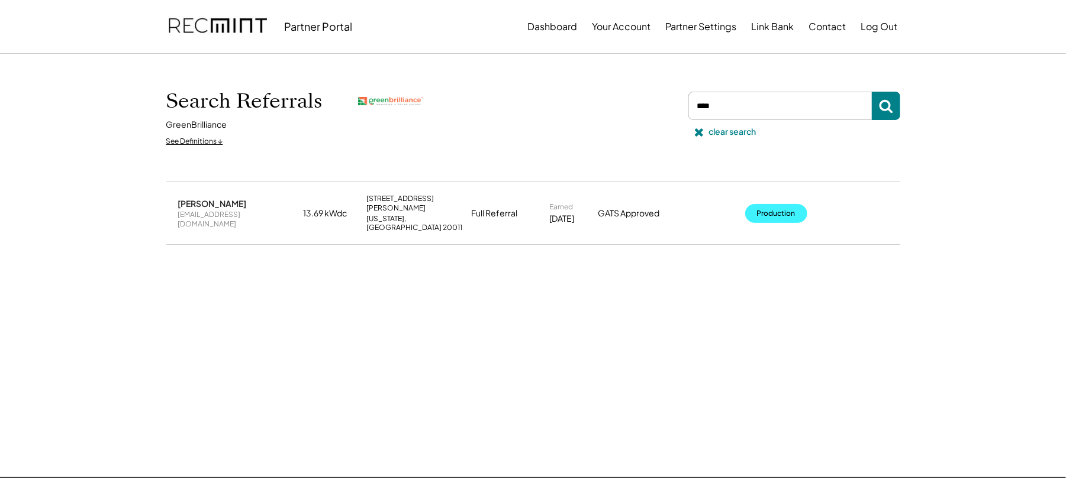 Image resolution: width=1066 pixels, height=486 pixels. Describe the element at coordinates (827, 27) in the screenshot. I see `button: Contact` at that location.